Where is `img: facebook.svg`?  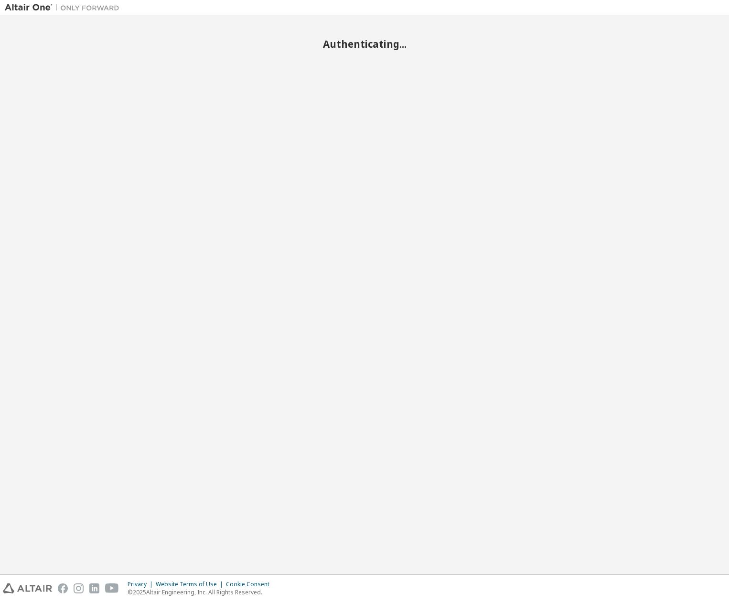
img: facebook.svg is located at coordinates (63, 588).